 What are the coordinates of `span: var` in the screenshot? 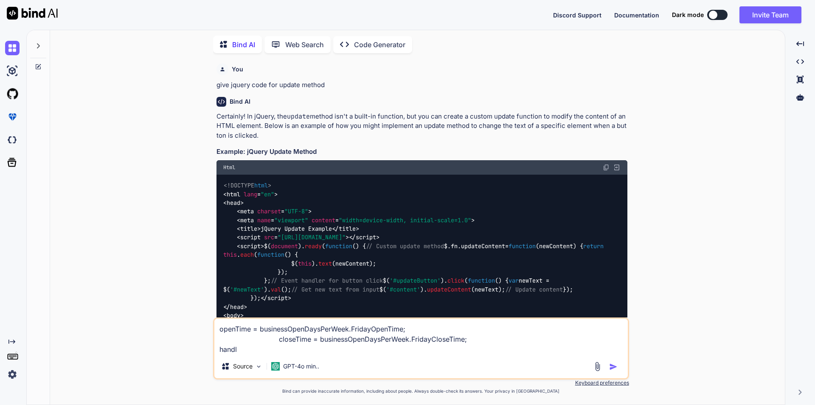 It's located at (514, 281).